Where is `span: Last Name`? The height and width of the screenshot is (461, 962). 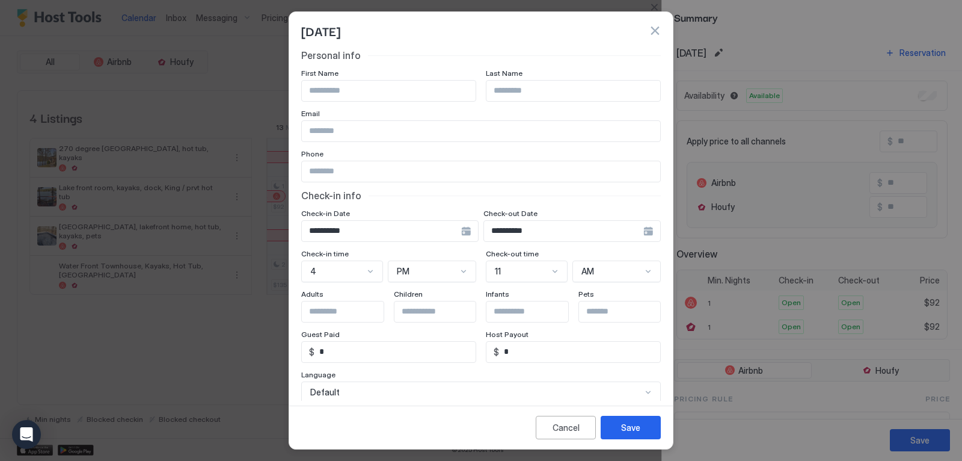
span: Last Name is located at coordinates (504, 73).